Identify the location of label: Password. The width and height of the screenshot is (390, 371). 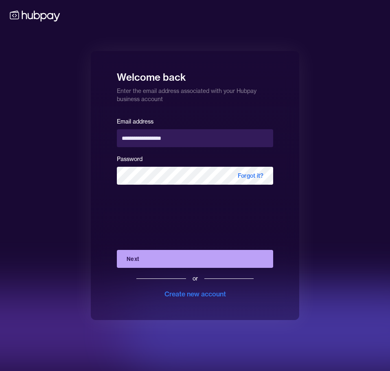
(130, 159).